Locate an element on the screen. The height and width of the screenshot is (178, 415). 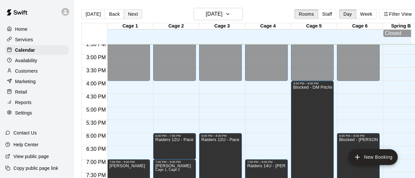
button: Day is located at coordinates (347, 14).